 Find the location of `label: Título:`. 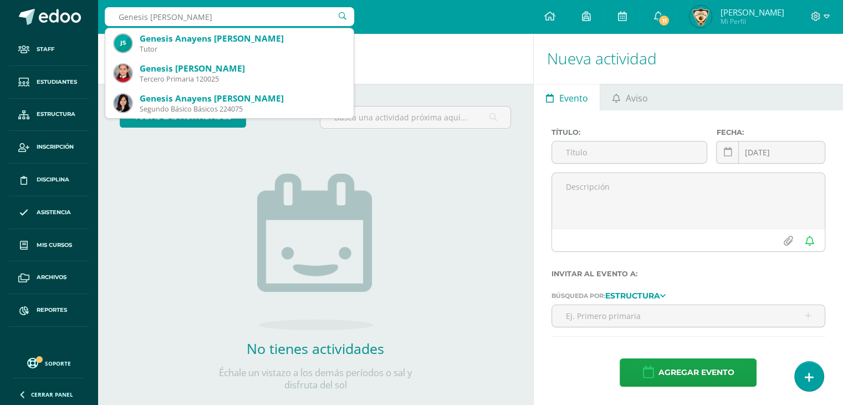

label: Título: is located at coordinates (630, 132).